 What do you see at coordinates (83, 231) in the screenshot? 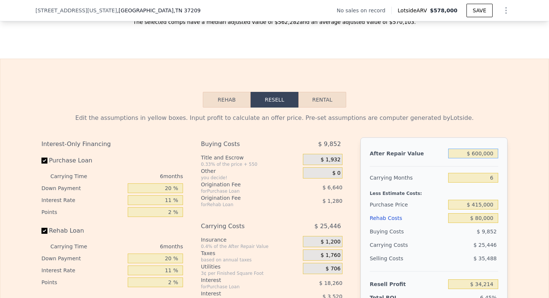
I see `label: Rehab Loan` at bounding box center [83, 231].